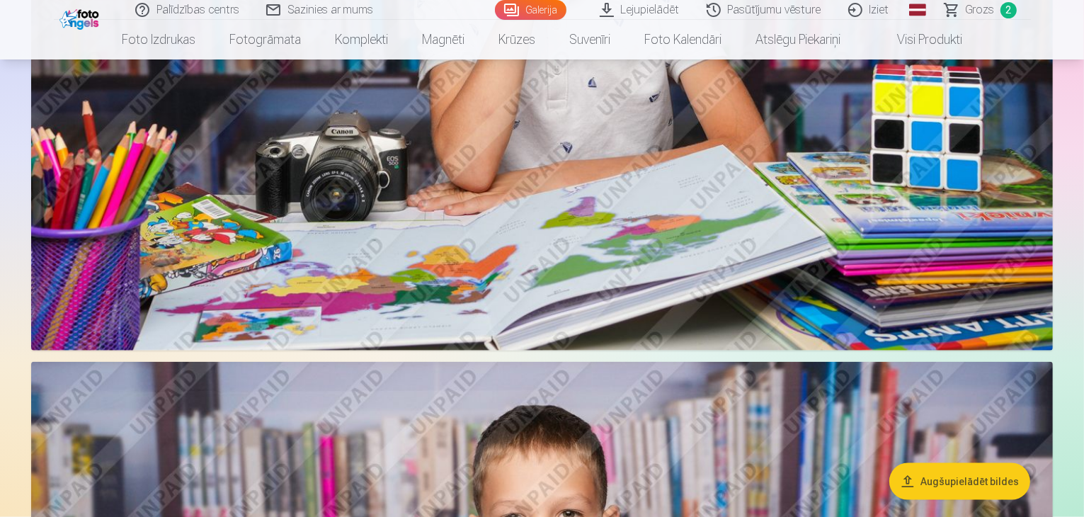 Image resolution: width=1084 pixels, height=517 pixels. What do you see at coordinates (590, 40) in the screenshot?
I see `a: Suvenīri` at bounding box center [590, 40].